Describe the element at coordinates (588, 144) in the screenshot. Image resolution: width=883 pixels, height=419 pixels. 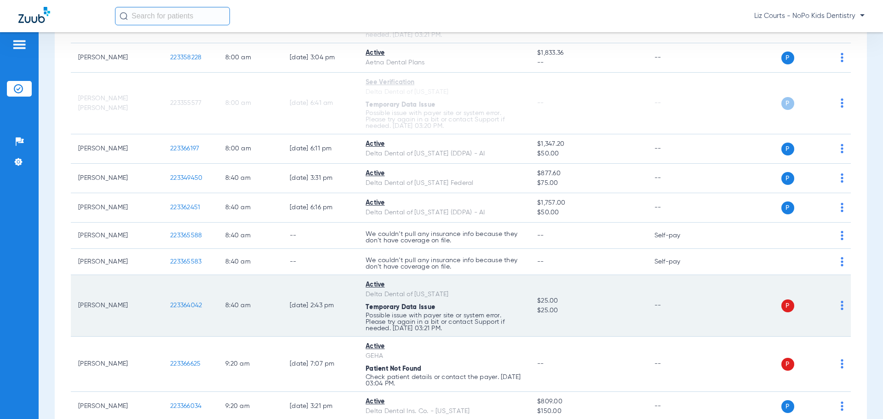
I see `span: $1,347.20` at that location.